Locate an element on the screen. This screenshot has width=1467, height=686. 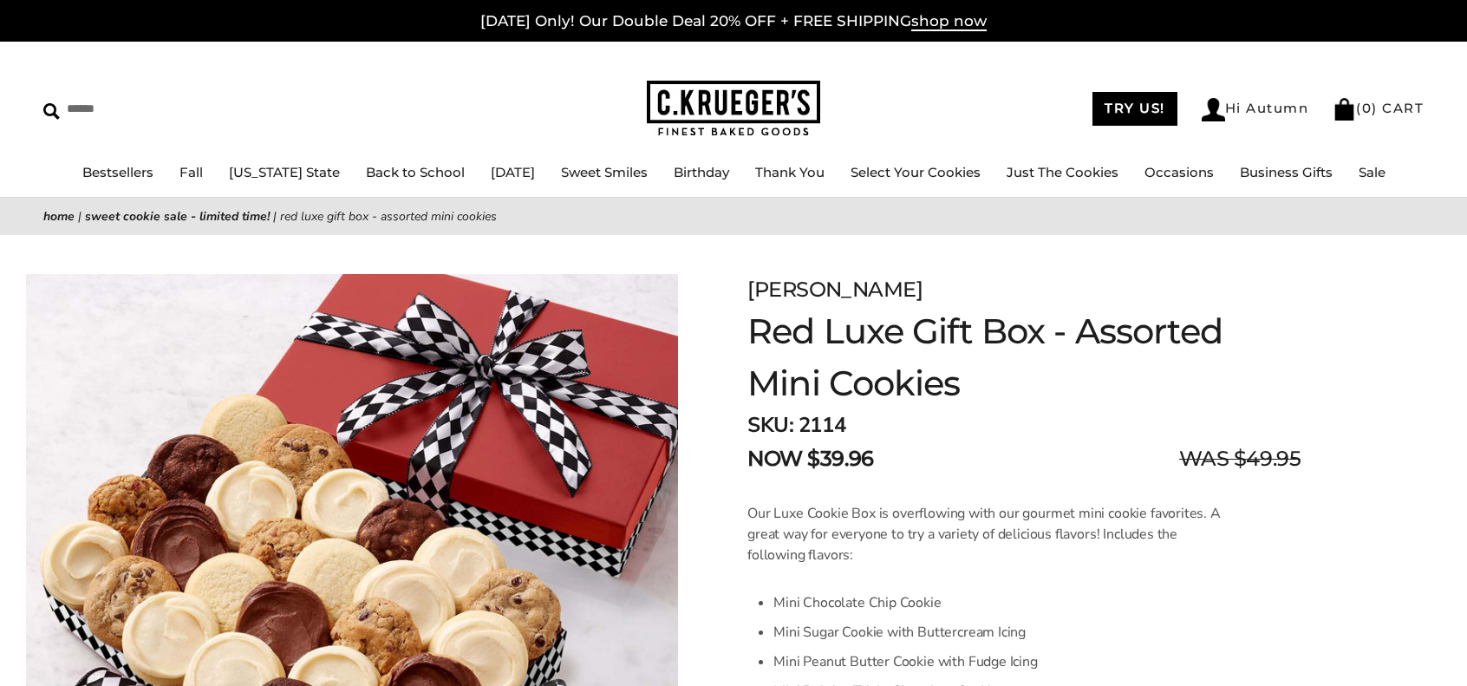
a: Thank You is located at coordinates (790, 172).